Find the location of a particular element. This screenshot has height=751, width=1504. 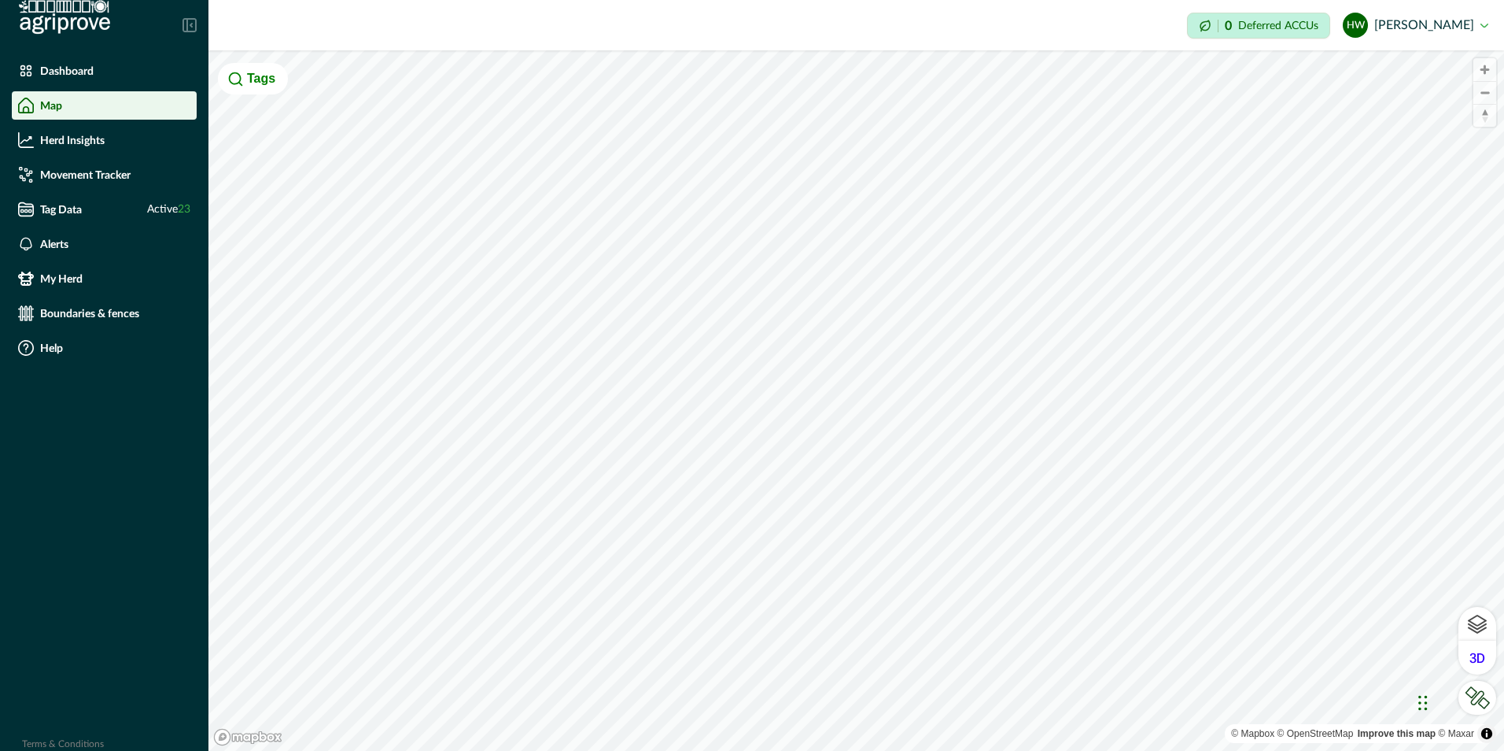

a: Herd Insights is located at coordinates (104, 140).